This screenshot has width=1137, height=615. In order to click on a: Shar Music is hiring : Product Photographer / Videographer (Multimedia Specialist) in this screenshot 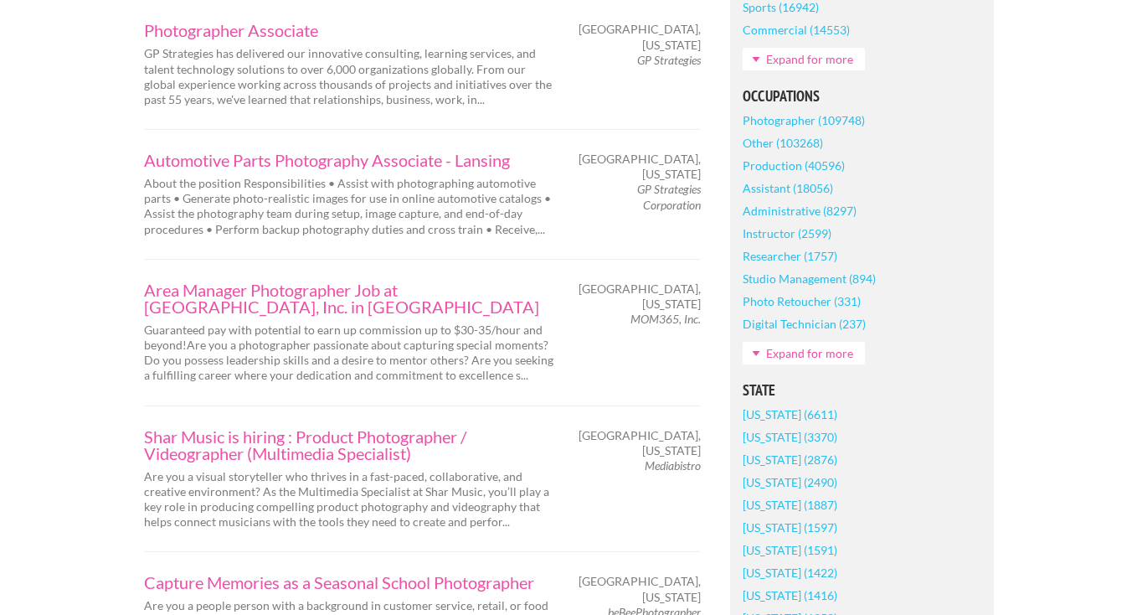, I will do `click(349, 445)`.